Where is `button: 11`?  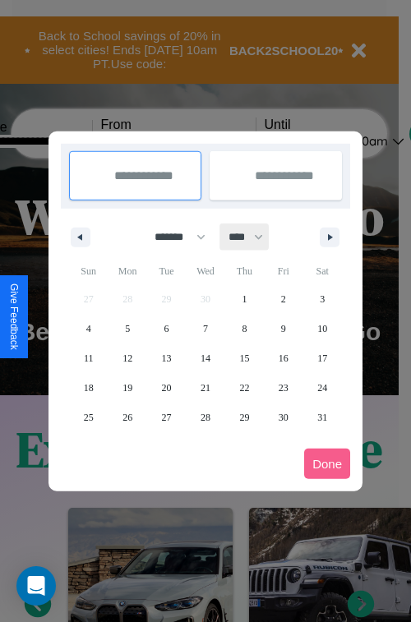 button: 11 is located at coordinates (88, 358).